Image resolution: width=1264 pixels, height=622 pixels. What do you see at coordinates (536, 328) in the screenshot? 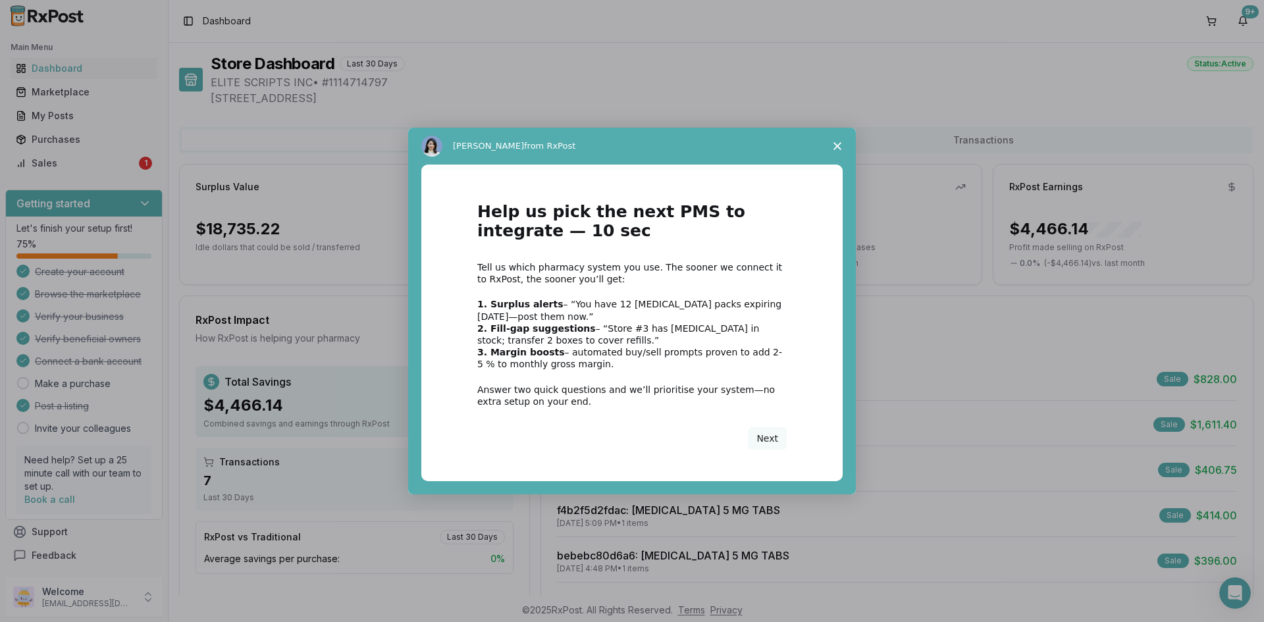
I see `b: 2. Fill-gap suggestions` at bounding box center [536, 328].